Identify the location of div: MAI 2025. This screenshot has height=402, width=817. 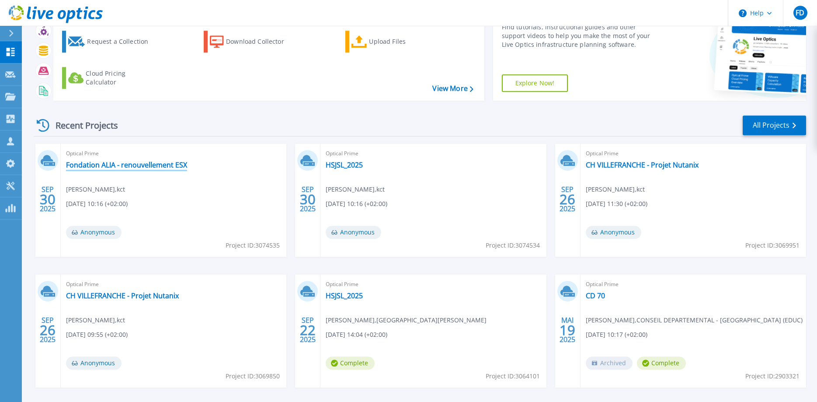
(568, 330).